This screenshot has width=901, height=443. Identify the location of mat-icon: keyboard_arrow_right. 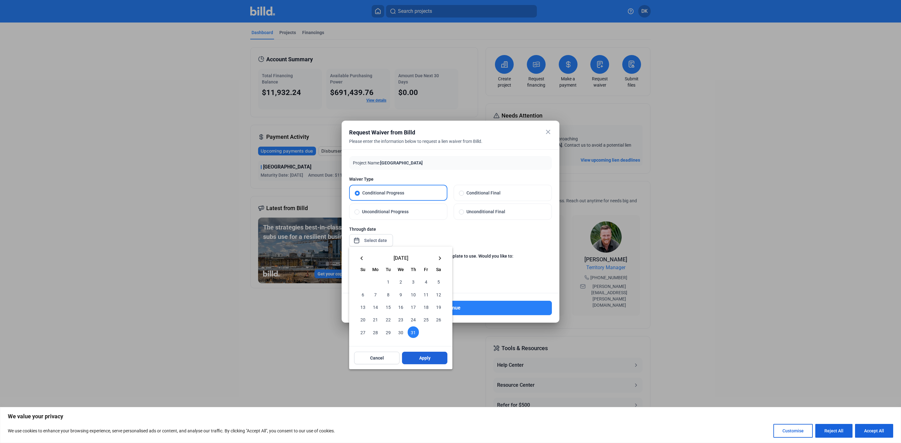
(440, 258).